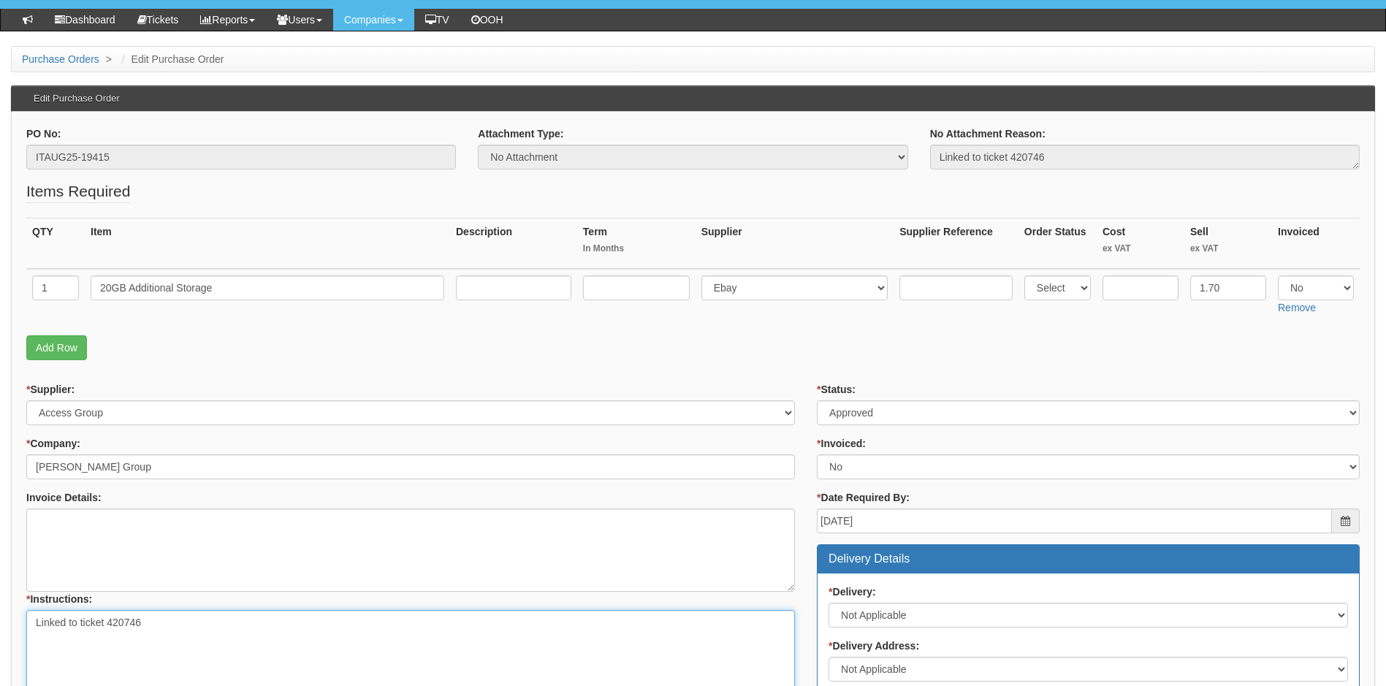 The height and width of the screenshot is (686, 1386). I want to click on a: Users, so click(300, 20).